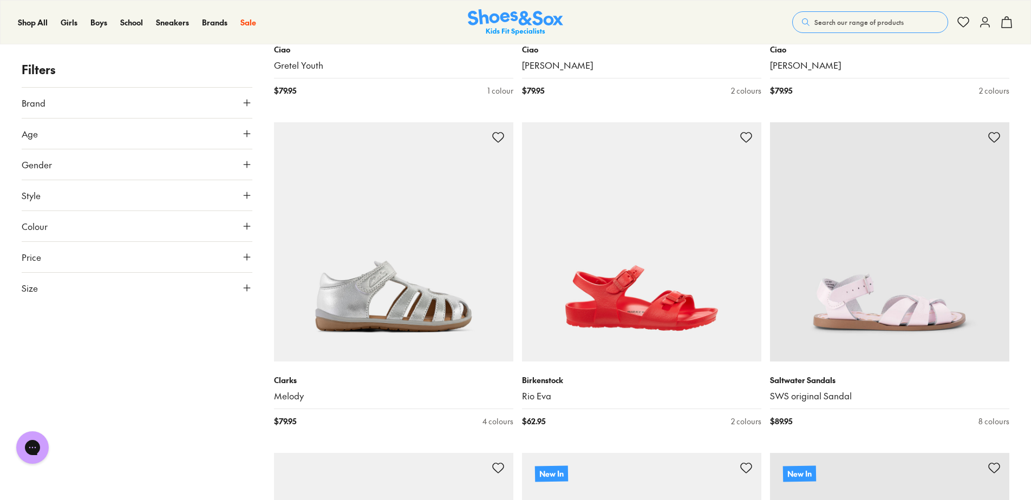  What do you see at coordinates (137, 196) in the screenshot?
I see `button: Style` at bounding box center [137, 196].